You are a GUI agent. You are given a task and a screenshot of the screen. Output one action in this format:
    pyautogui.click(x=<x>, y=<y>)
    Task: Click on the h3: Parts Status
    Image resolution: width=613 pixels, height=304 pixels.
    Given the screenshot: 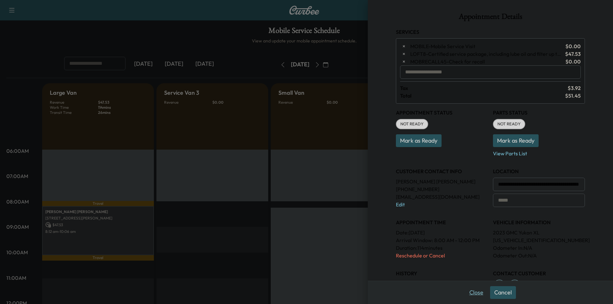 What is the action you would take?
    pyautogui.click(x=539, y=113)
    